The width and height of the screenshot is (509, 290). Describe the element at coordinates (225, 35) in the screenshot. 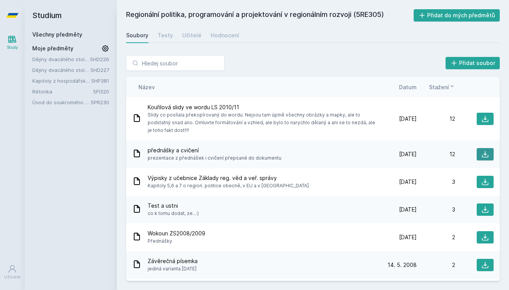

I see `div: Hodnocení` at that location.